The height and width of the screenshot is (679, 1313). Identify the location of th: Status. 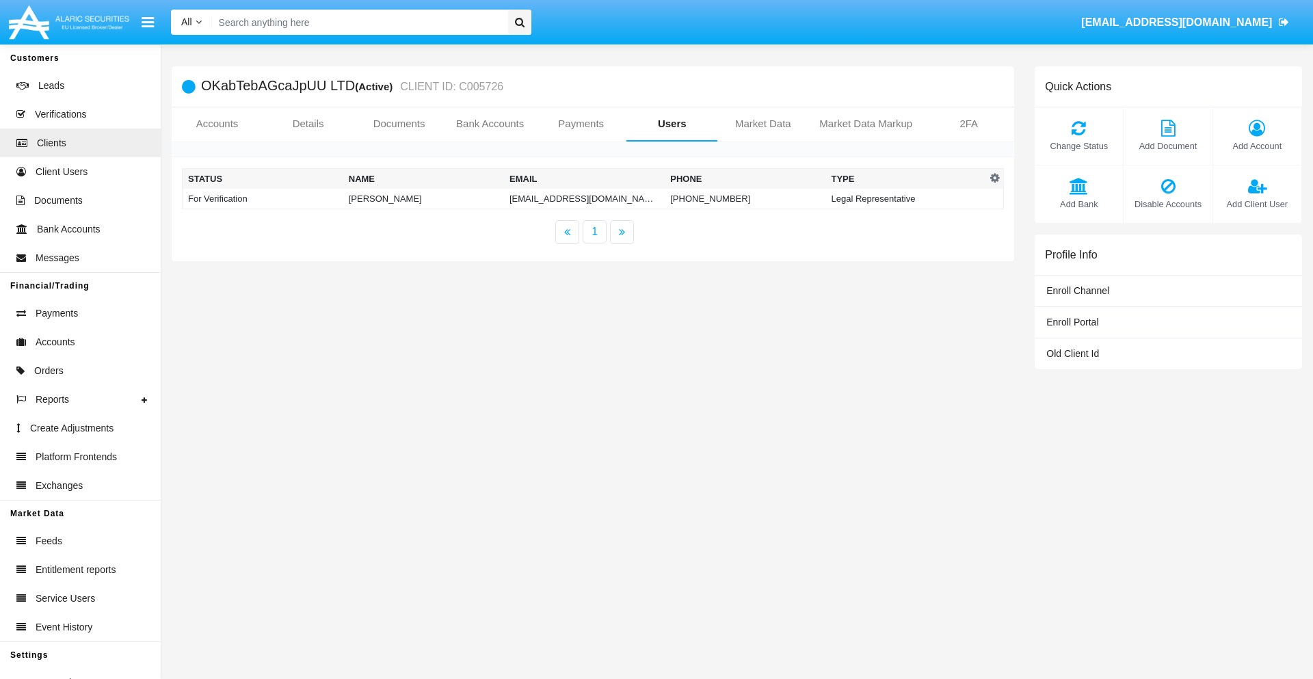
(263, 179).